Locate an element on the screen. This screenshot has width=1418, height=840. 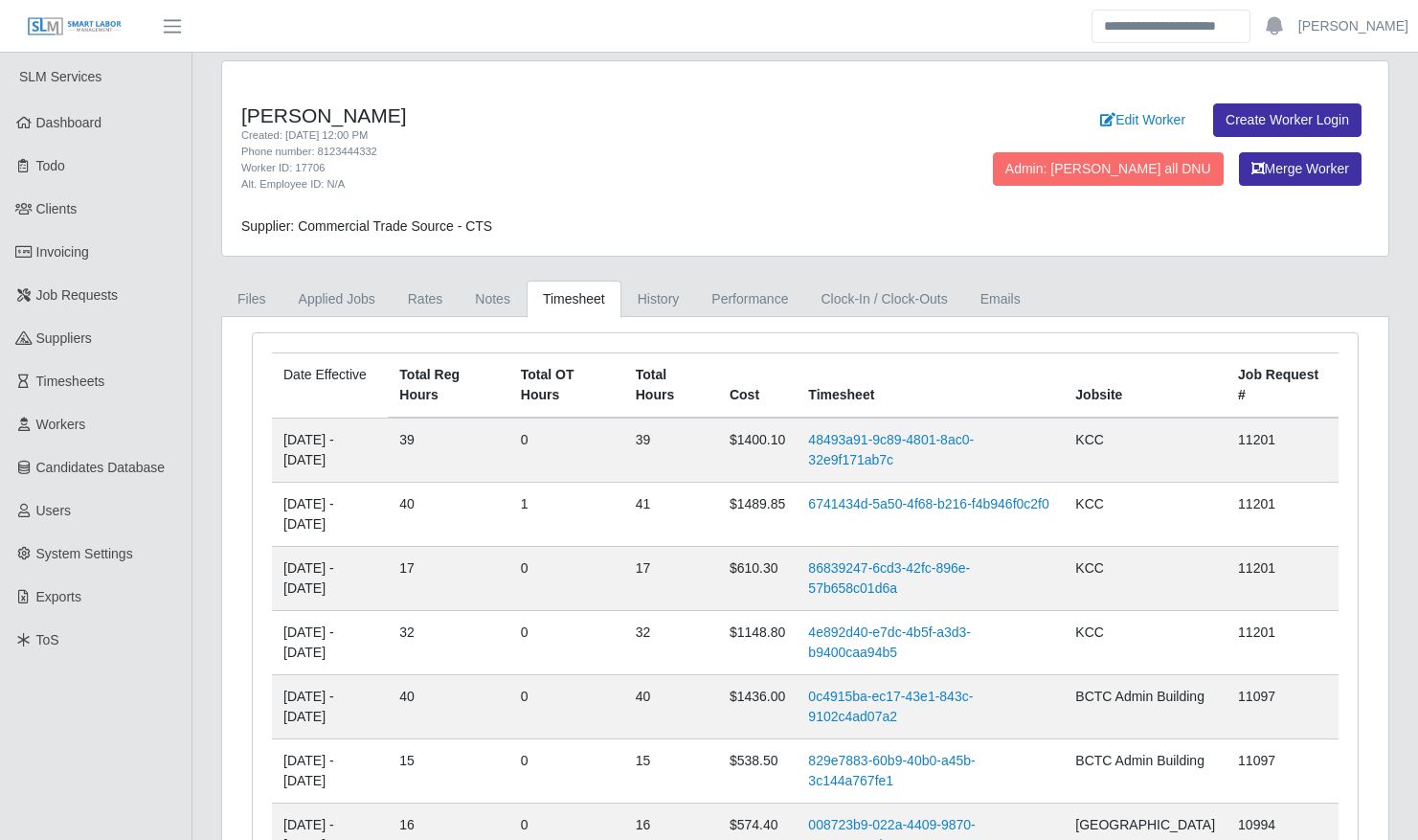
th: Timesheet is located at coordinates (930, 386).